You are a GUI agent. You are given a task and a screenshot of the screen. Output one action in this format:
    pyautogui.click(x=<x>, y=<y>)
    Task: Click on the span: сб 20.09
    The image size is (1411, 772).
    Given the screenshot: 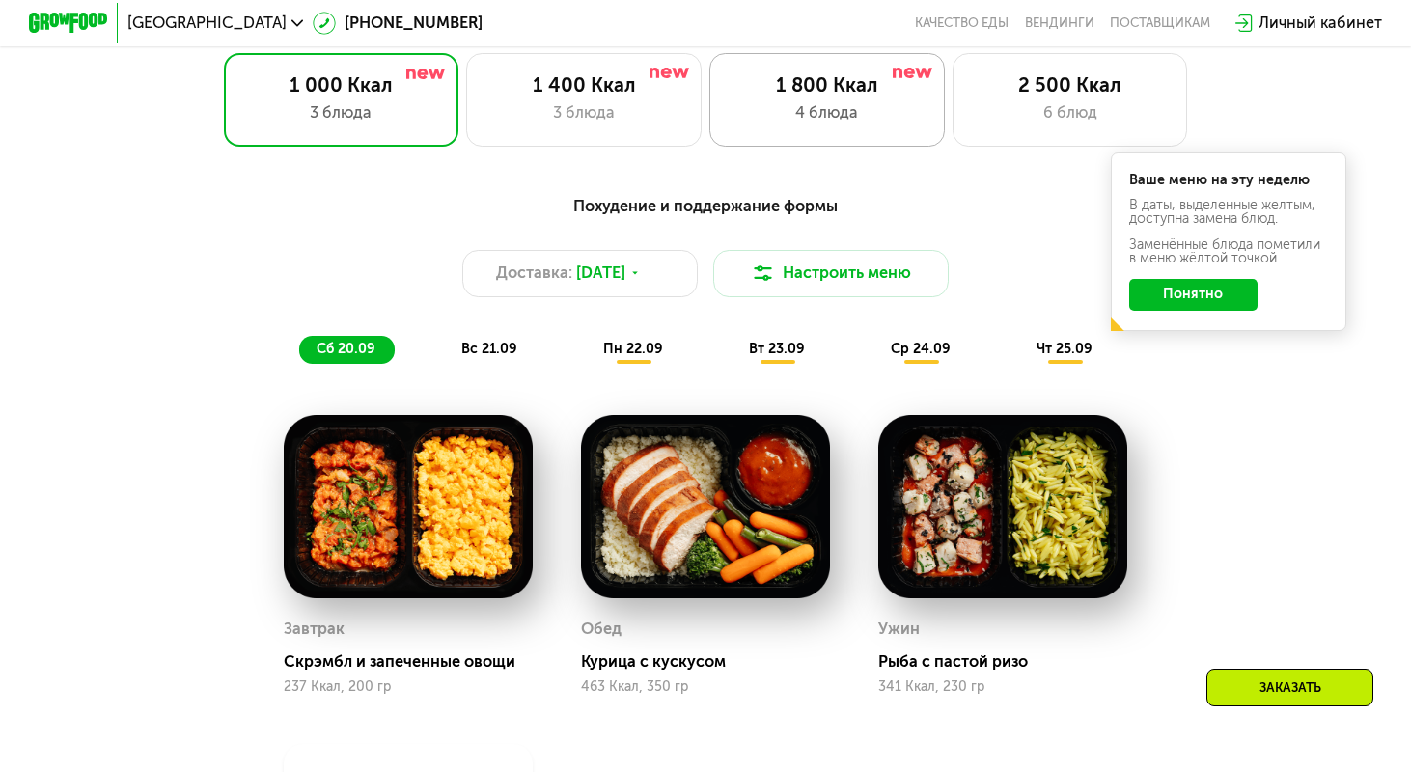 What is the action you would take?
    pyautogui.click(x=345, y=348)
    